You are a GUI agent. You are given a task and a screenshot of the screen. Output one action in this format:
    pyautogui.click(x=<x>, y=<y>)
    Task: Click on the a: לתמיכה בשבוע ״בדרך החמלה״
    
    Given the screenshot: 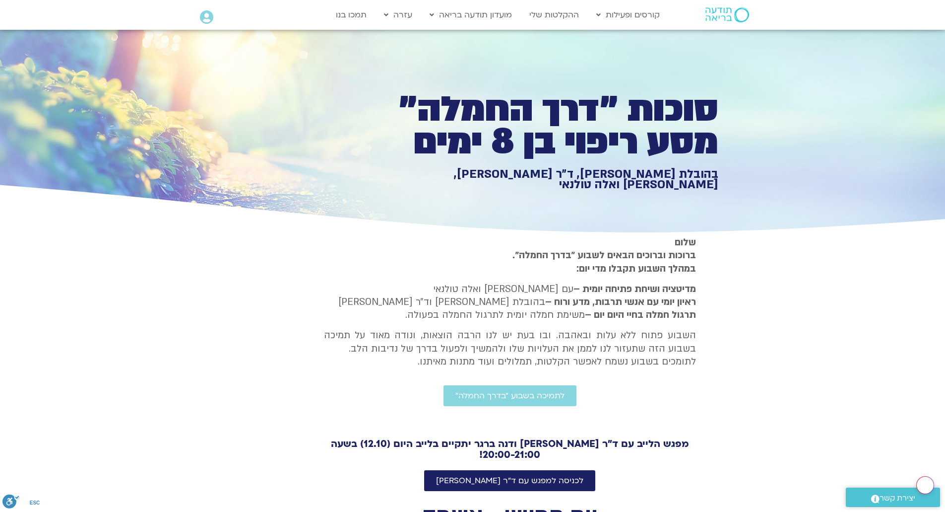 What is the action you would take?
    pyautogui.click(x=510, y=396)
    